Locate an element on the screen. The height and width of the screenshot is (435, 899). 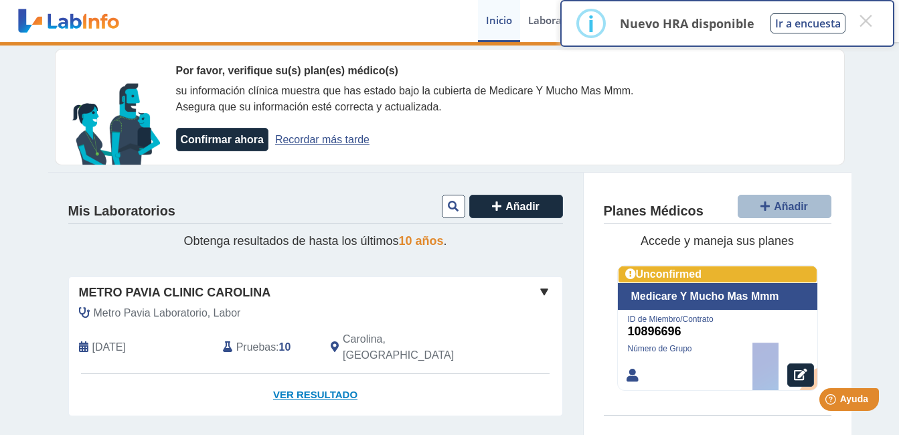
span: Ayuda is located at coordinates (74, 16).